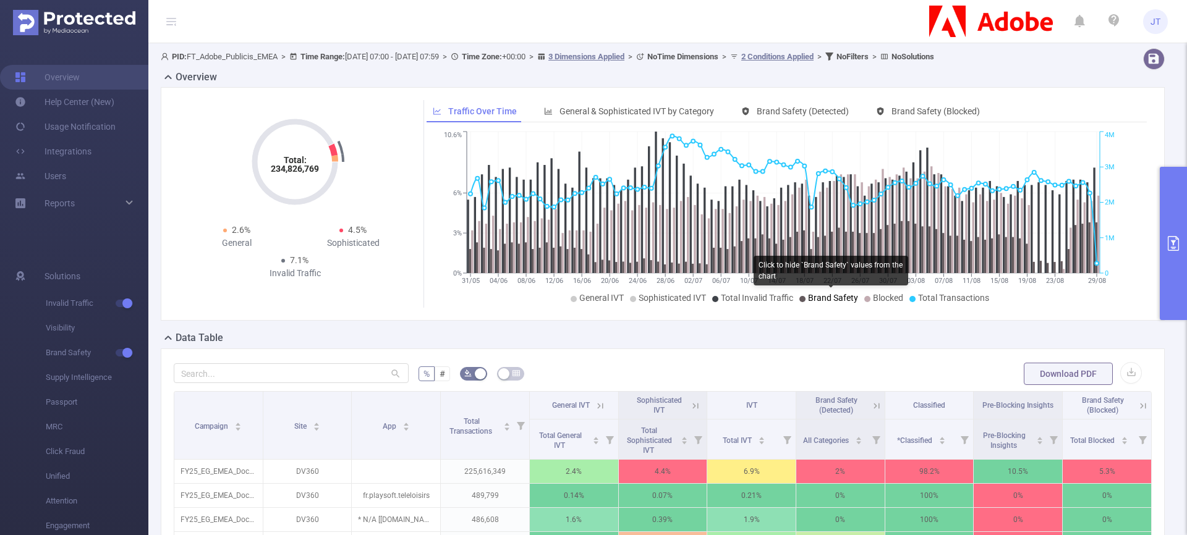 The width and height of the screenshot is (1187, 535). I want to click on h2: Data Table, so click(199, 338).